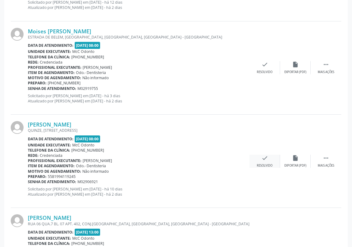  What do you see at coordinates (88, 88) in the screenshot?
I see `span: M02919755` at bounding box center [88, 88].